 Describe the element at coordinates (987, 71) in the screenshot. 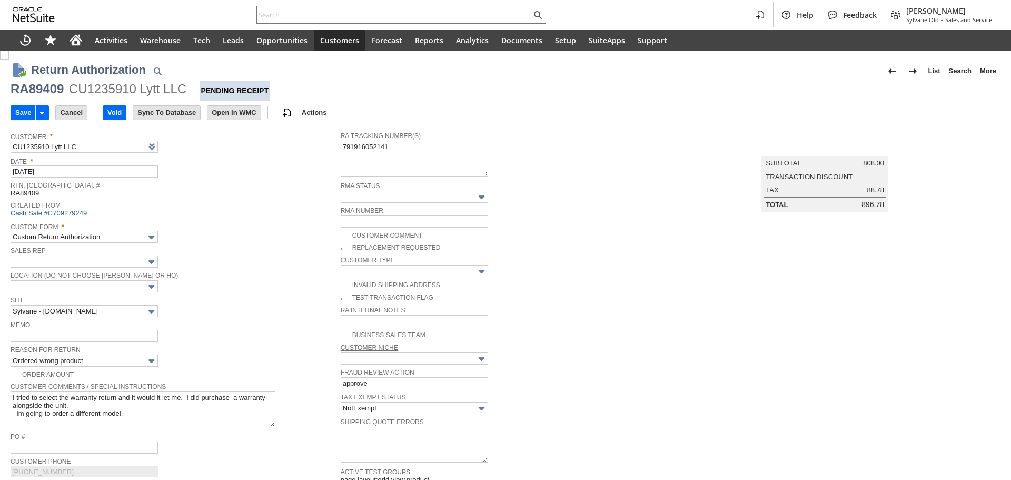

I see `a: More` at that location.